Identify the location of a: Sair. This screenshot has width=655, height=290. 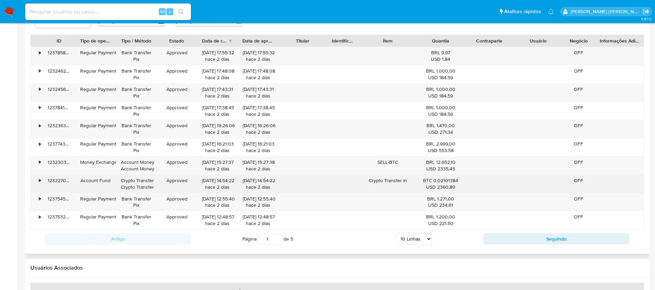
(646, 11).